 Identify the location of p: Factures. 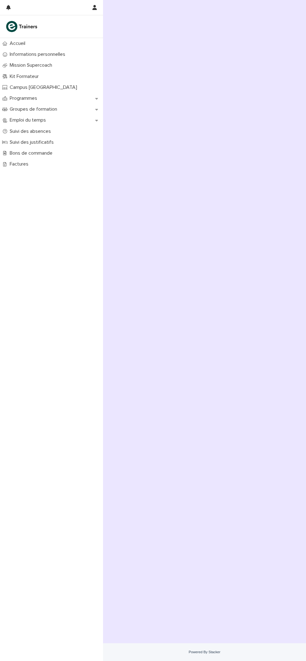
(20, 164).